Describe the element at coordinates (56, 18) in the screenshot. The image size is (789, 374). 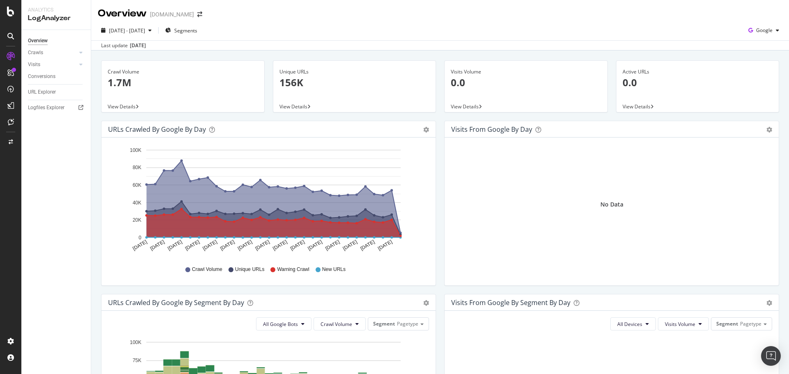
I see `div: LogAnalyzer` at that location.